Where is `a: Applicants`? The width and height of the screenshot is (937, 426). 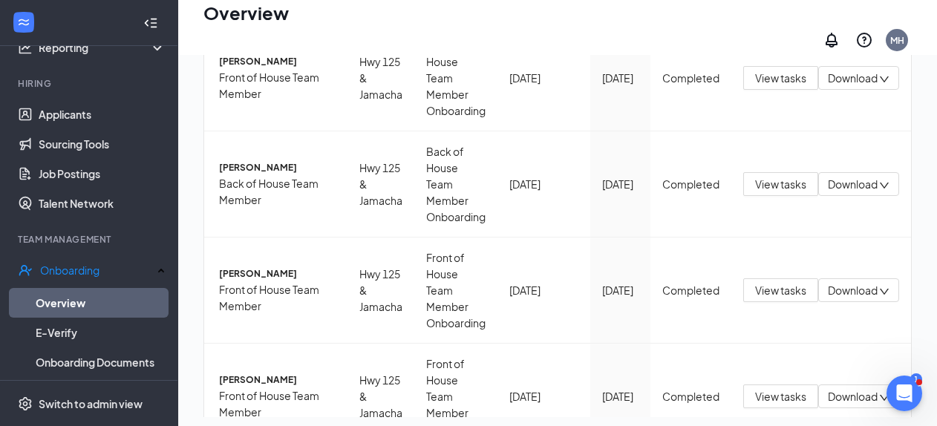 a: Applicants is located at coordinates (102, 114).